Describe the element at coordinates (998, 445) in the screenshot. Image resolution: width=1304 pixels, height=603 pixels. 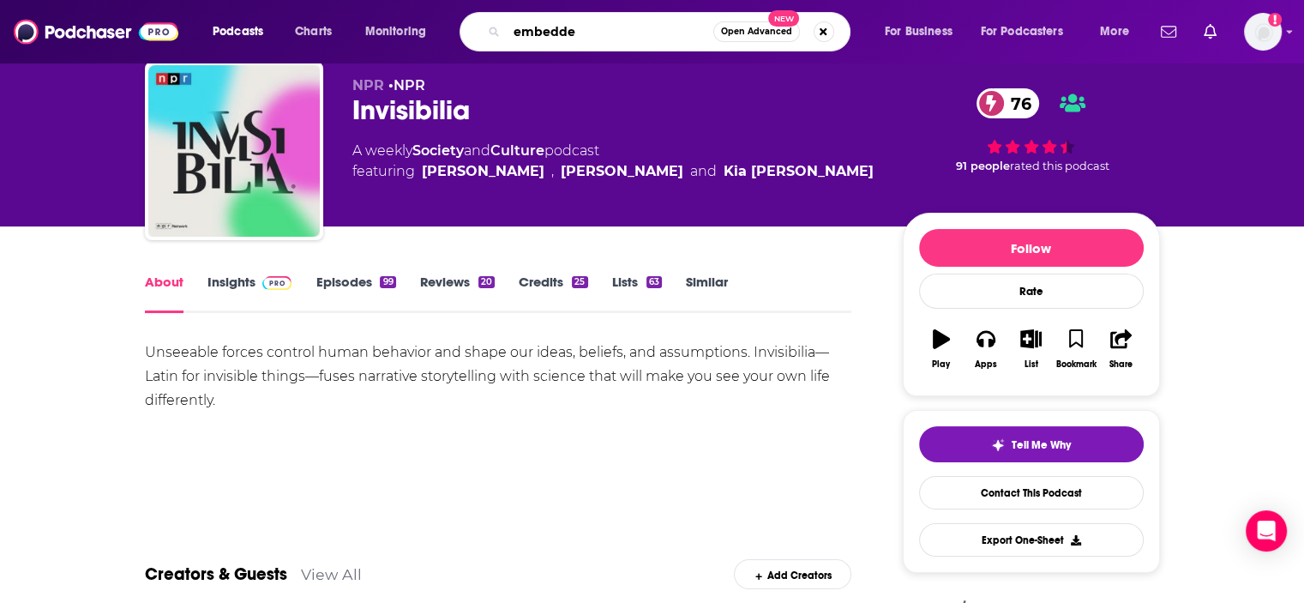
I see `img: tell me why sparkle` at that location.